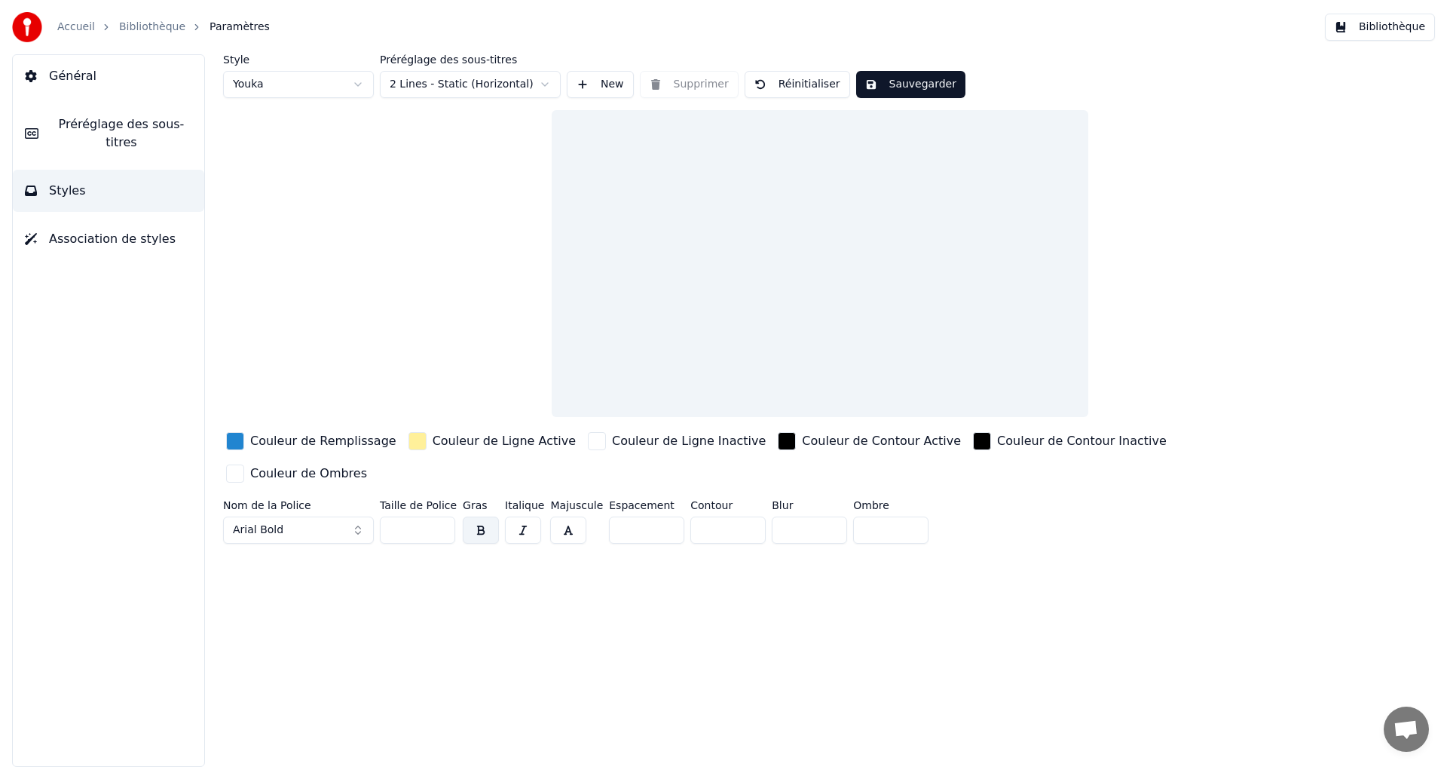 The height and width of the screenshot is (767, 1447). What do you see at coordinates (296, 473) in the screenshot?
I see `button: Couleur de Ombres` at bounding box center [296, 473].